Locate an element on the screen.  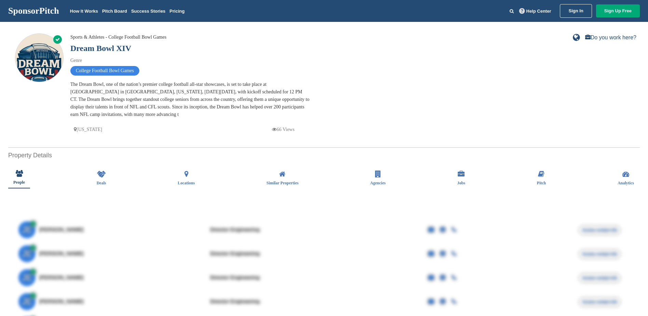
span: Analytics is located at coordinates (626, 183).